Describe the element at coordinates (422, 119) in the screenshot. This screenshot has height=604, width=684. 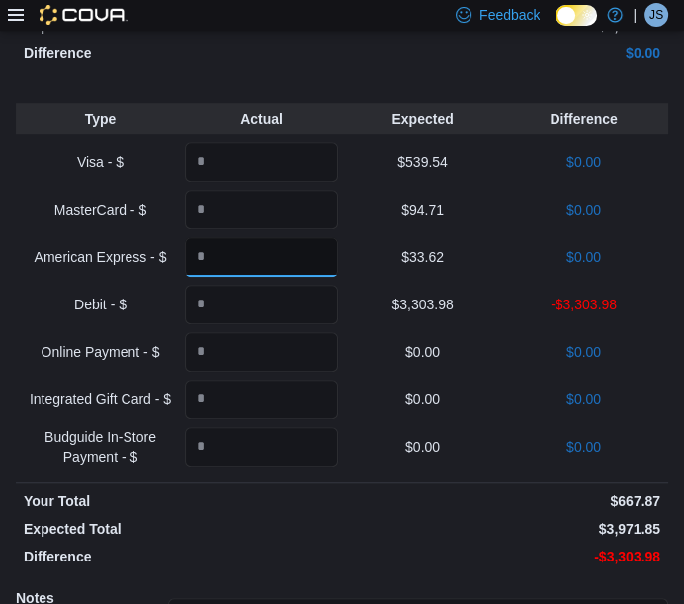
I see `p: Expected` at that location.